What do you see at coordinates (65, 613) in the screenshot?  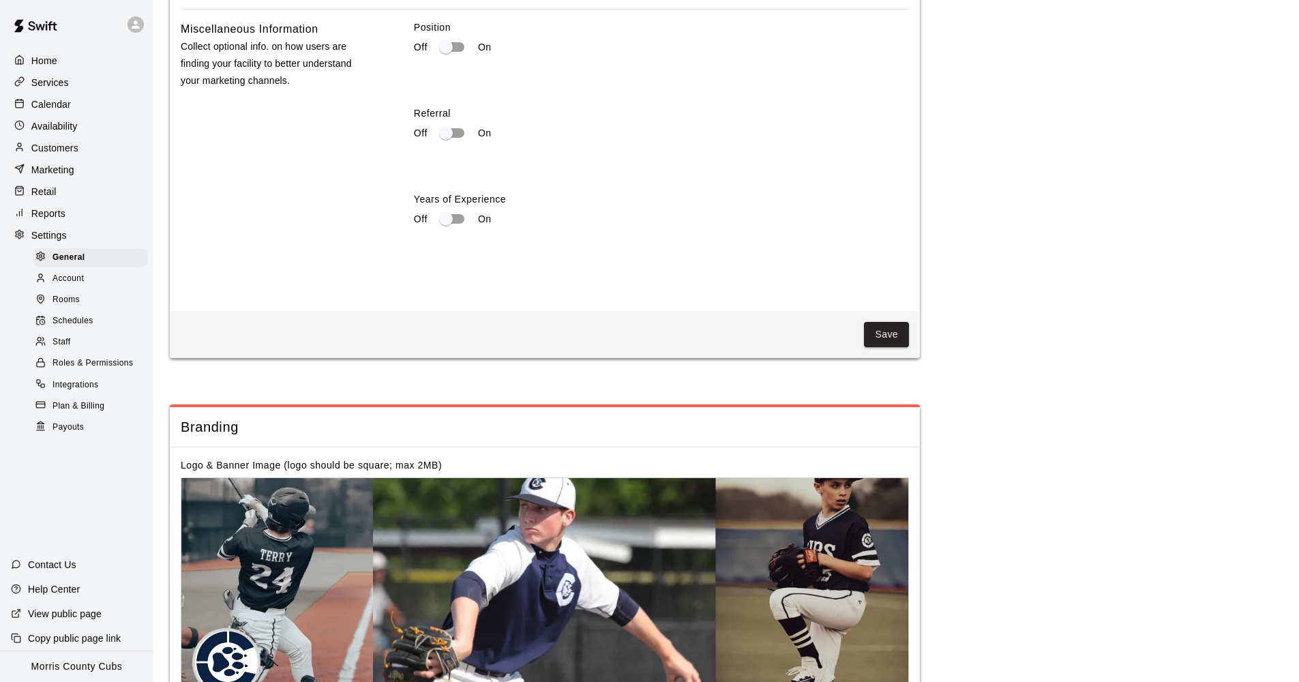 I see `p: View public page` at bounding box center [65, 613].